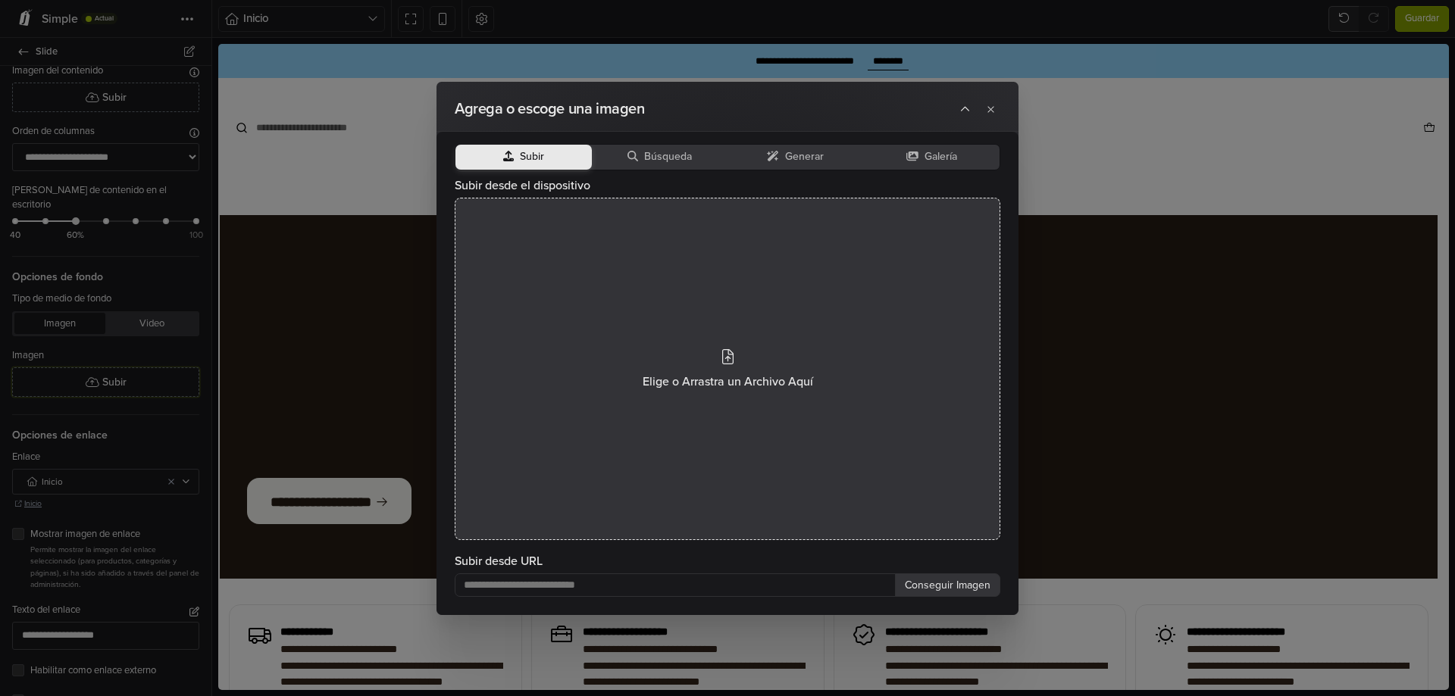 This screenshot has width=1455, height=696. Describe the element at coordinates (941, 157) in the screenshot. I see `span: Galería` at that location.